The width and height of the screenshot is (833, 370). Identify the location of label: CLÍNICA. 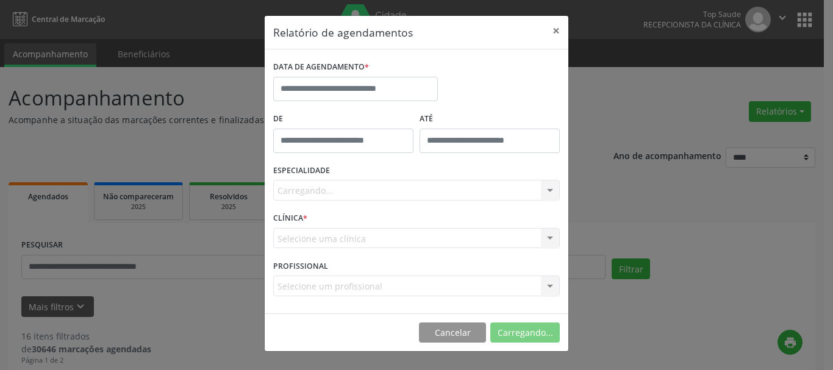
(290, 218).